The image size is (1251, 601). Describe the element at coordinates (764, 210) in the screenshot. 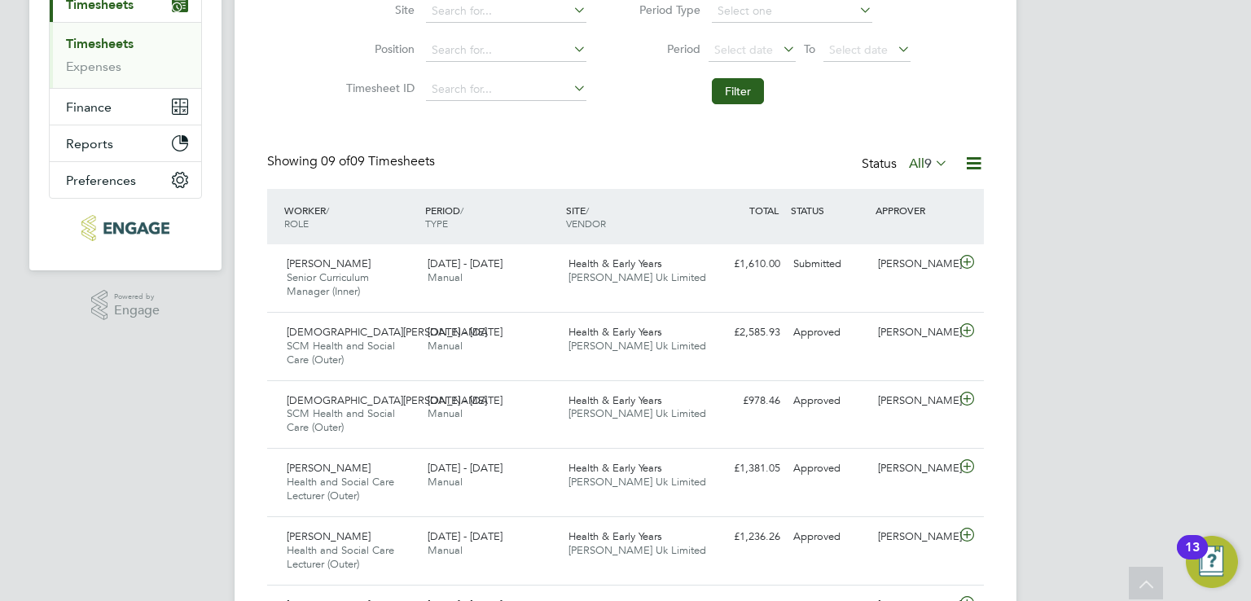

I see `span: TOTAL` at that location.